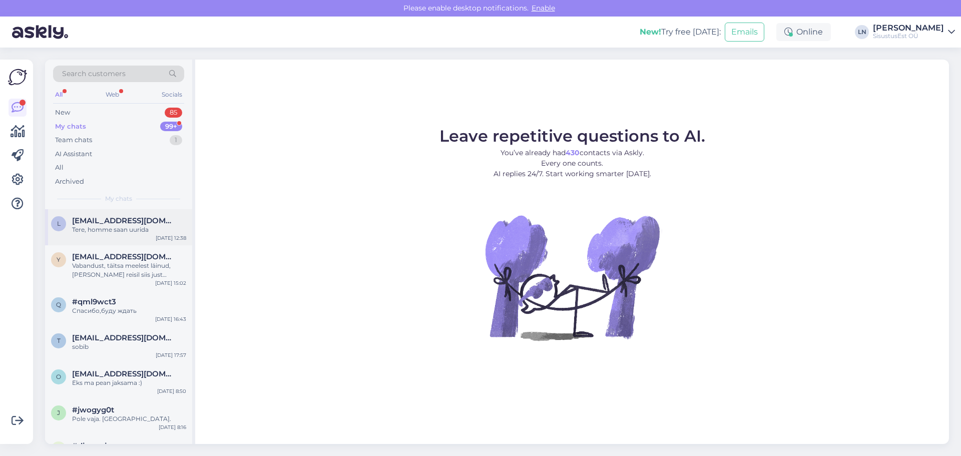 The image size is (961, 456). What do you see at coordinates (173, 113) in the screenshot?
I see `div: 85` at bounding box center [173, 113].